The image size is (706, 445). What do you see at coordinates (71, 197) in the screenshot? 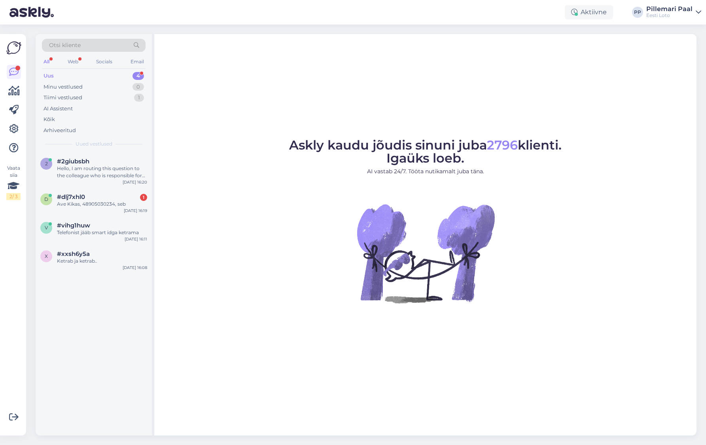
I see `span: #dlj7xhl0` at bounding box center [71, 197].